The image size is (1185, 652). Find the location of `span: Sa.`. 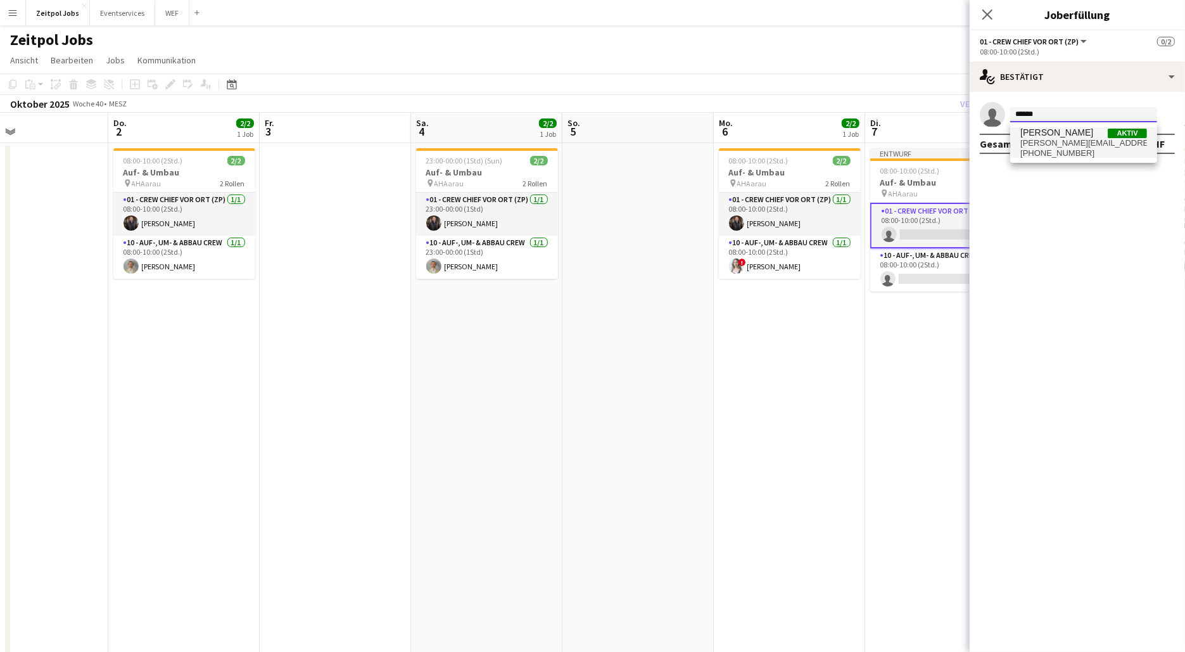

span: Sa. is located at coordinates (423, 123).